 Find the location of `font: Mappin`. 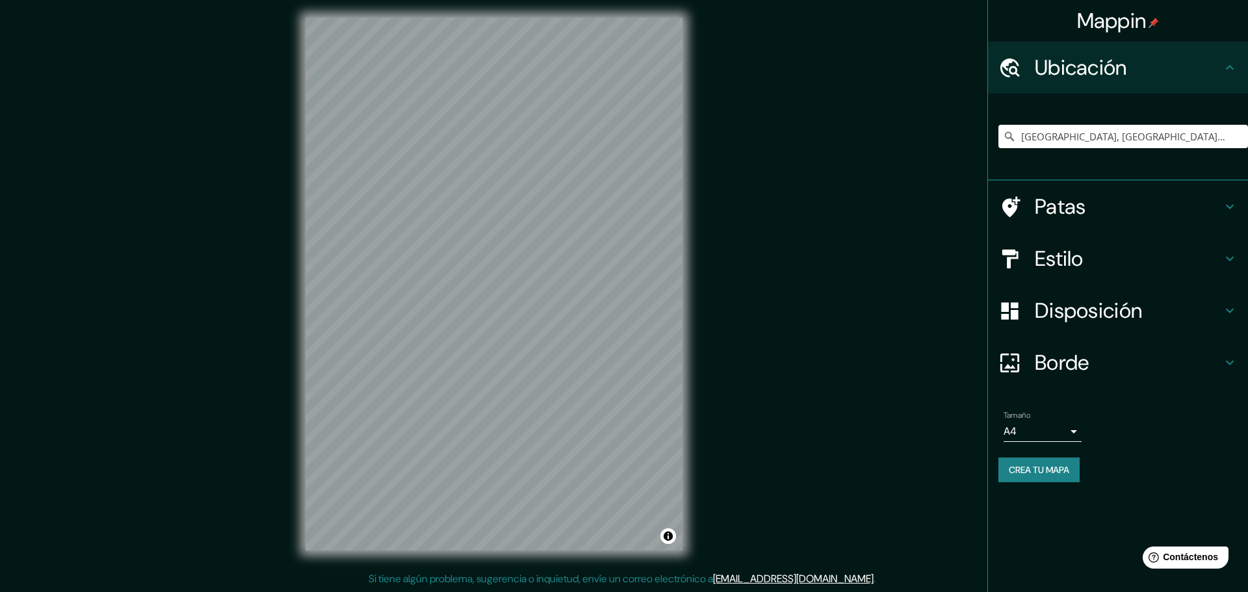

font: Mappin is located at coordinates (1111, 21).